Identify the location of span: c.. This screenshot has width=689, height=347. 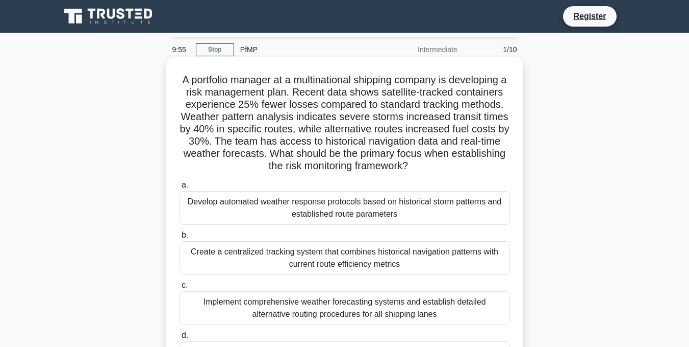
(185, 284).